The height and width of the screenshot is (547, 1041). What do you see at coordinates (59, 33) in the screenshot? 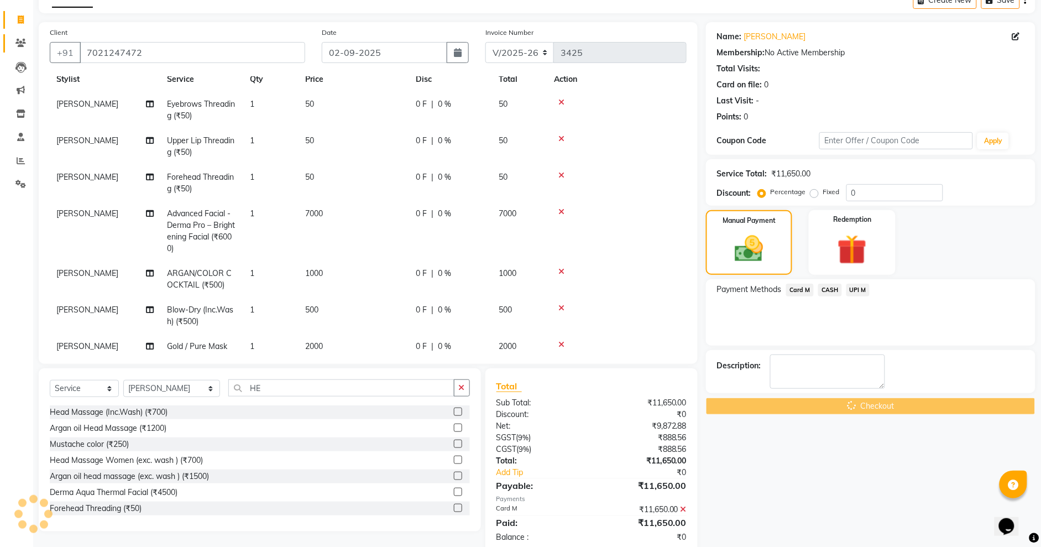
I see `label: Client` at bounding box center [59, 33].